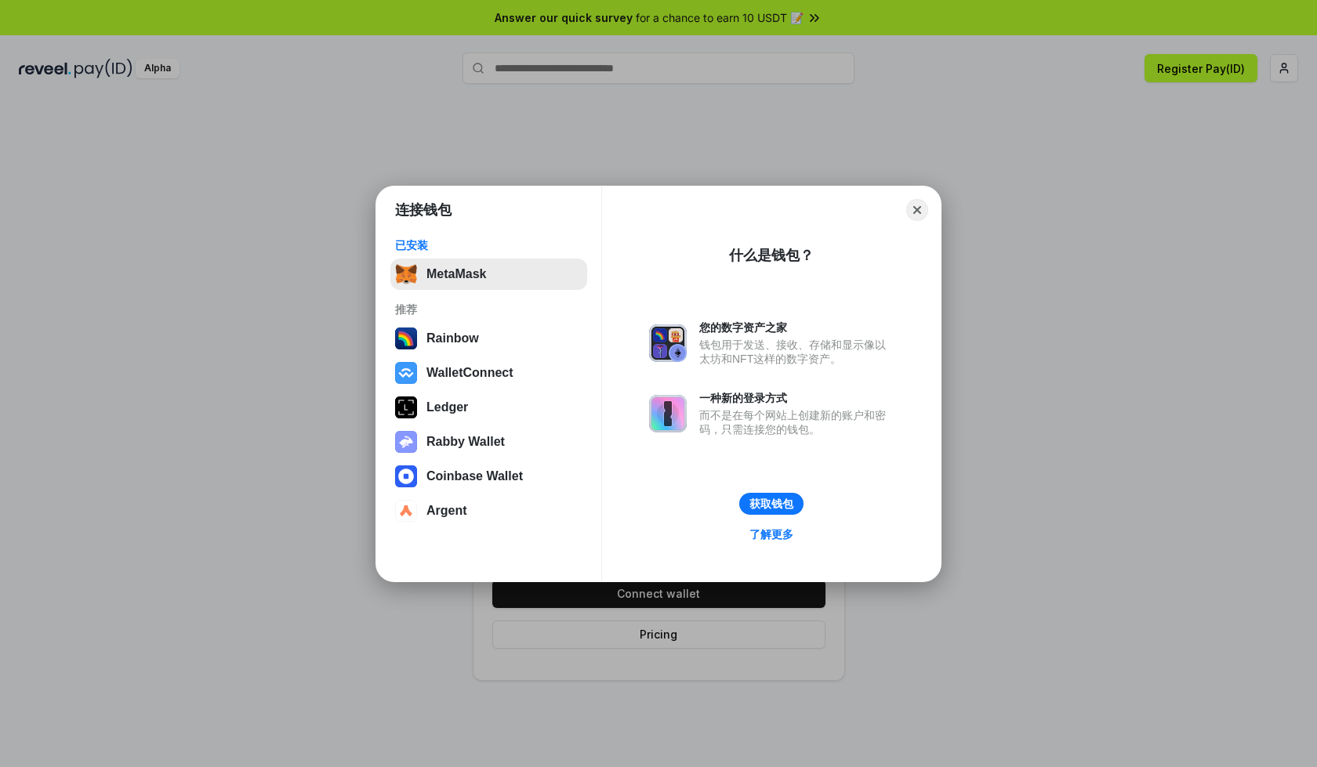 Image resolution: width=1317 pixels, height=767 pixels. What do you see at coordinates (771, 534) in the screenshot?
I see `div: 了解更多` at bounding box center [771, 534].